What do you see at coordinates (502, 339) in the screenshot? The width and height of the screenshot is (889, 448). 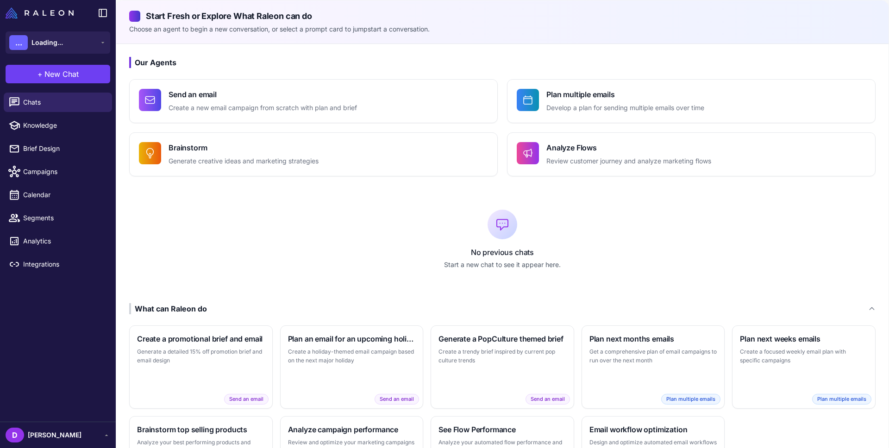 I see `h3: Generate a PopCulture themed brief` at bounding box center [502, 339].